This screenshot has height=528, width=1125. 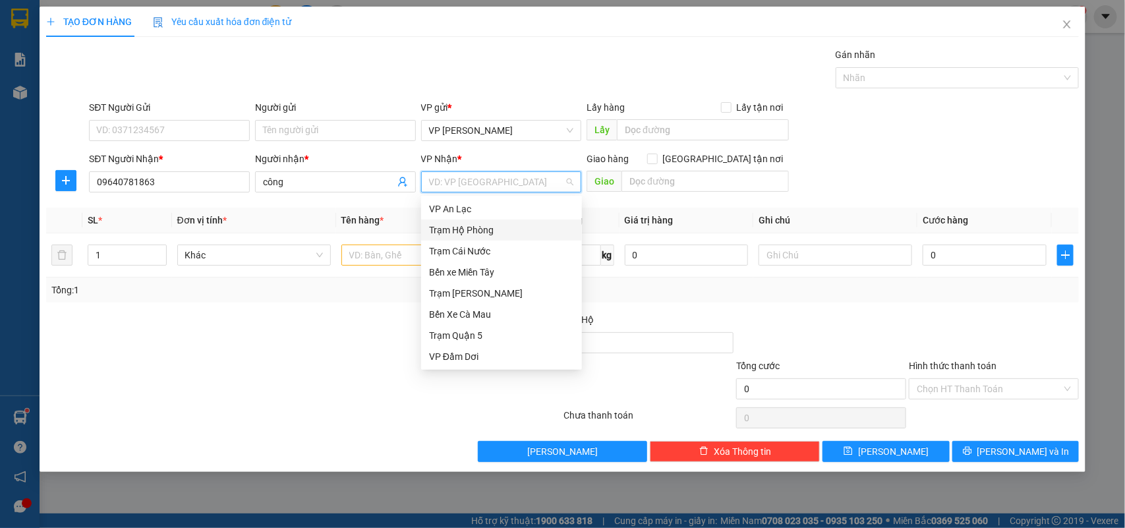 I want to click on button: delete, so click(x=62, y=255).